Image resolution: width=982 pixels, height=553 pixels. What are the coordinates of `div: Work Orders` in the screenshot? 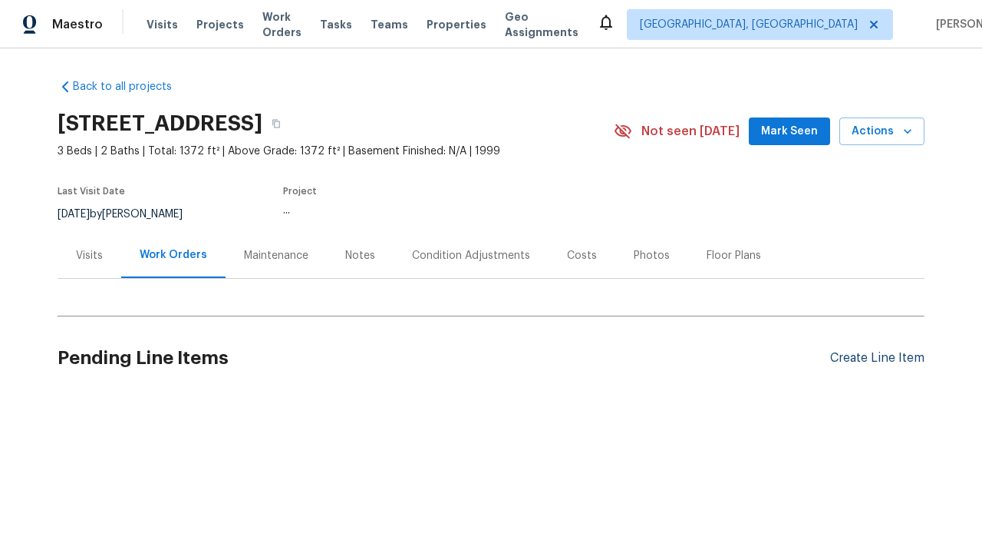 It's located at (173, 255).